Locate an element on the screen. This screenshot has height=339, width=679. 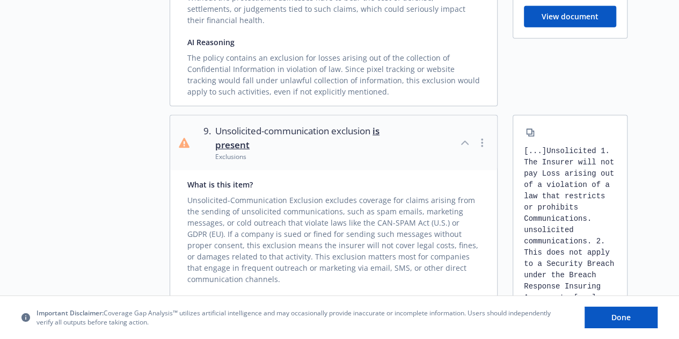
div: AI Reasoning is located at coordinates (333, 42).